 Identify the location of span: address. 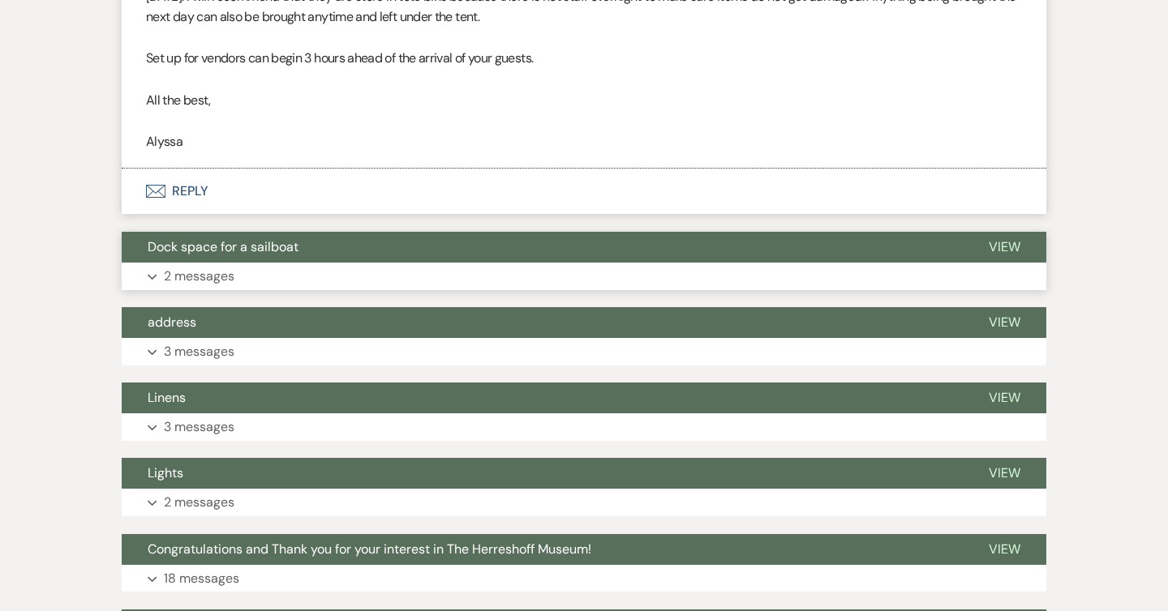
(172, 322).